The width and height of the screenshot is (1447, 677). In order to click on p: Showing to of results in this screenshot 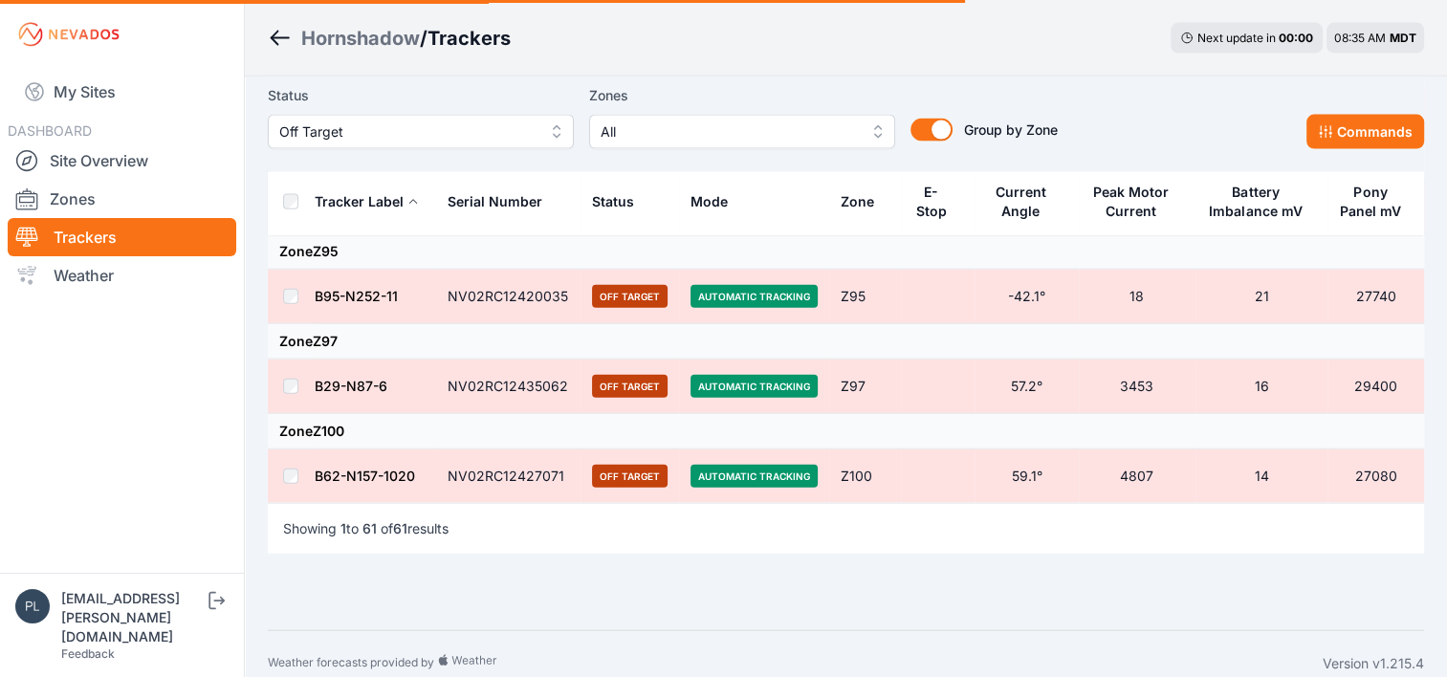, I will do `click(365, 529)`.